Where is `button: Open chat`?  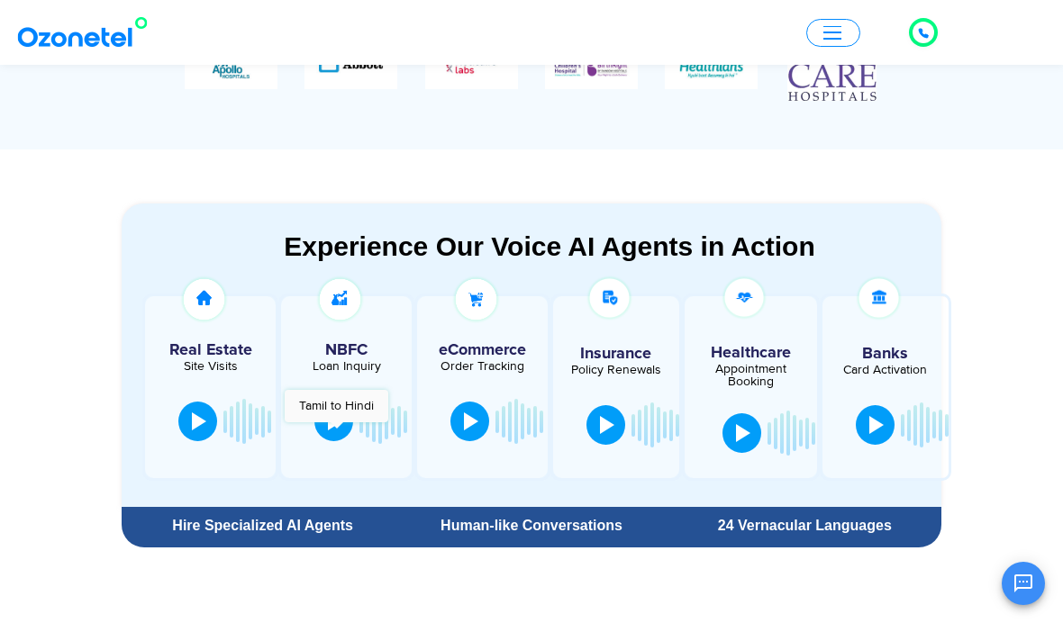 button: Open chat is located at coordinates (1023, 584).